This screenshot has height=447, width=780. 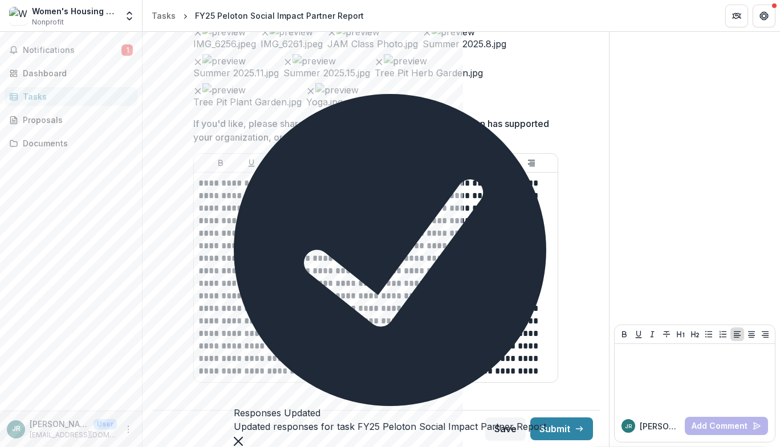 What do you see at coordinates (464, 37) in the screenshot?
I see `div: Remove FilepreviewSummer 2025.8.jpg` at bounding box center [464, 37].